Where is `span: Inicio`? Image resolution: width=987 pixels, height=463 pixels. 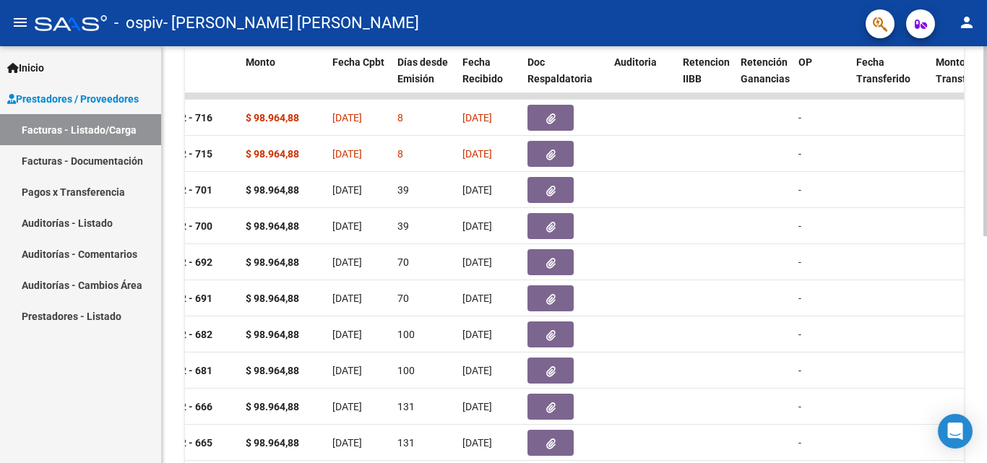
span: Inicio is located at coordinates (25, 68).